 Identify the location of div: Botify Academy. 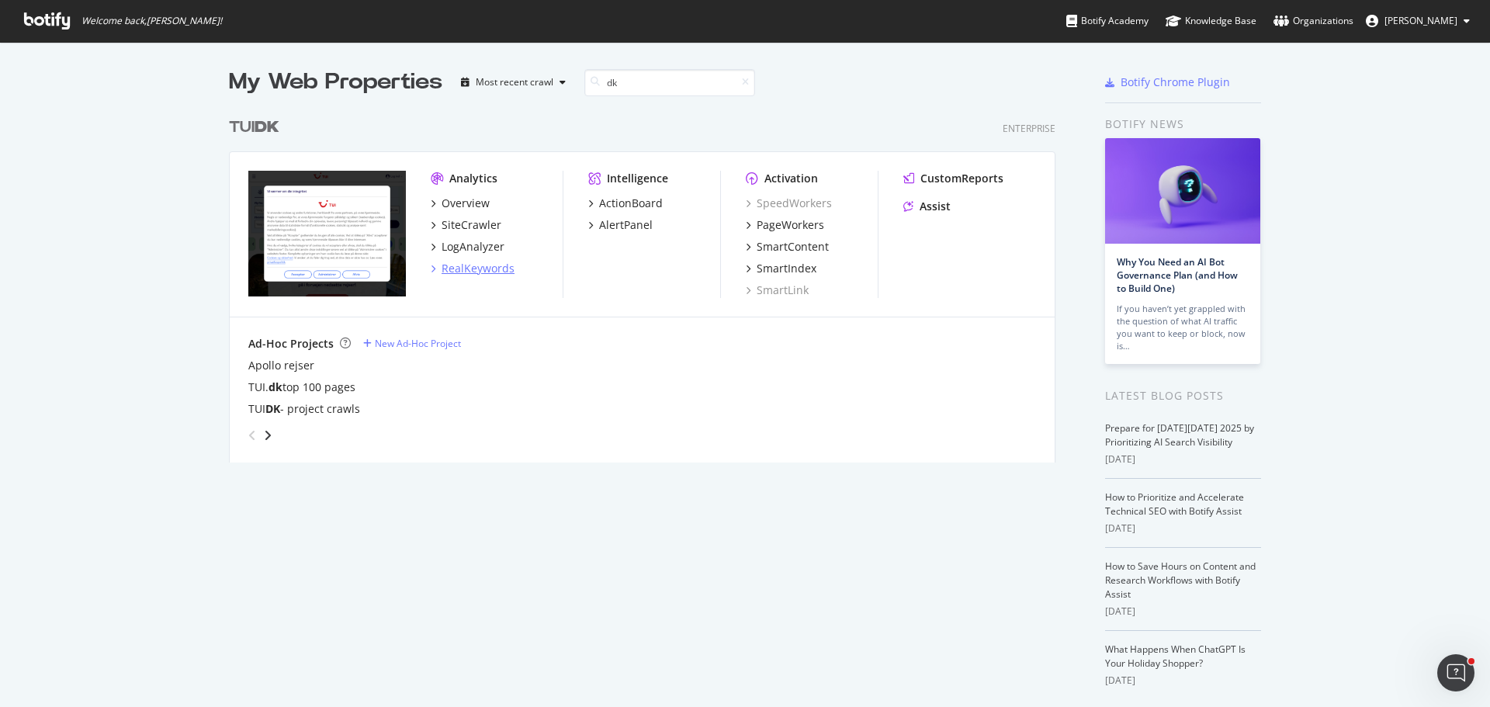
(1107, 21).